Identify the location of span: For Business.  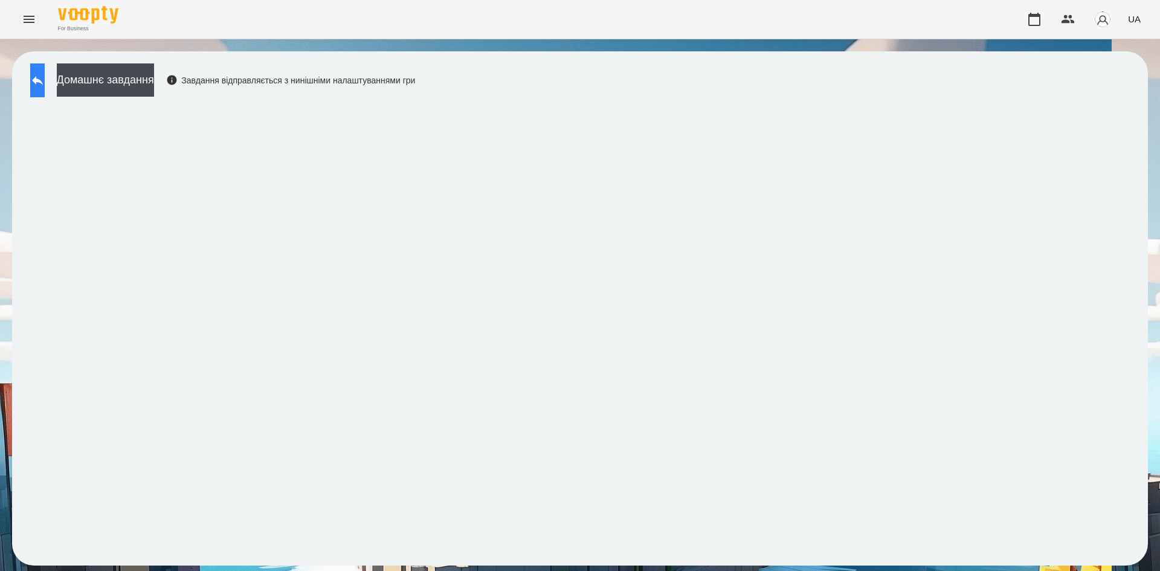
(88, 28).